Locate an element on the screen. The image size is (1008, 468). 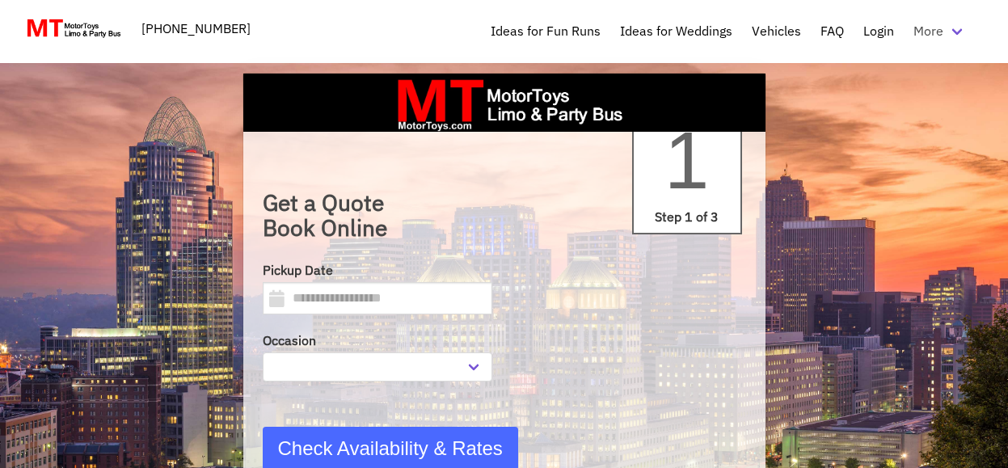
img: box_logo_brand.jpeg is located at coordinates (504, 103).